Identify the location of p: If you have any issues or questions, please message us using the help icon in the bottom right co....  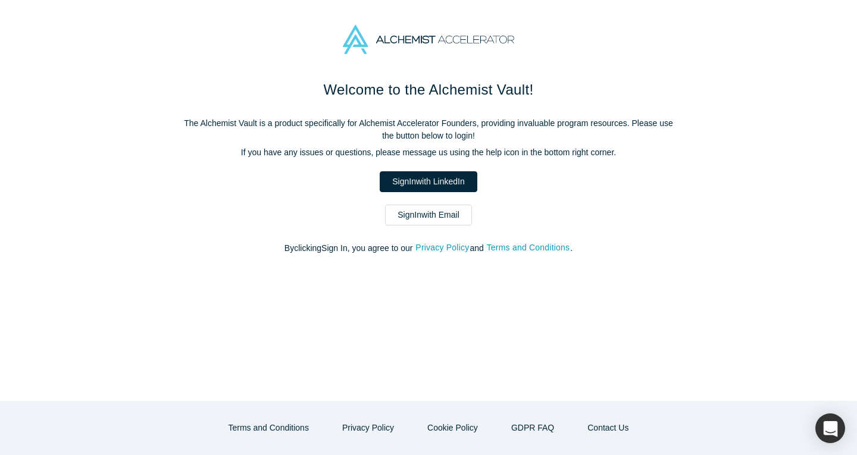
(429, 152).